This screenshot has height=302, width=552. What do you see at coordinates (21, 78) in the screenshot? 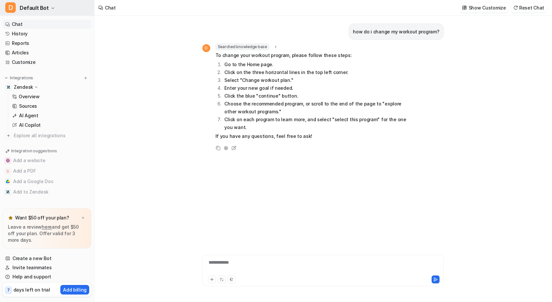
I see `p: Integrations` at bounding box center [21, 78].